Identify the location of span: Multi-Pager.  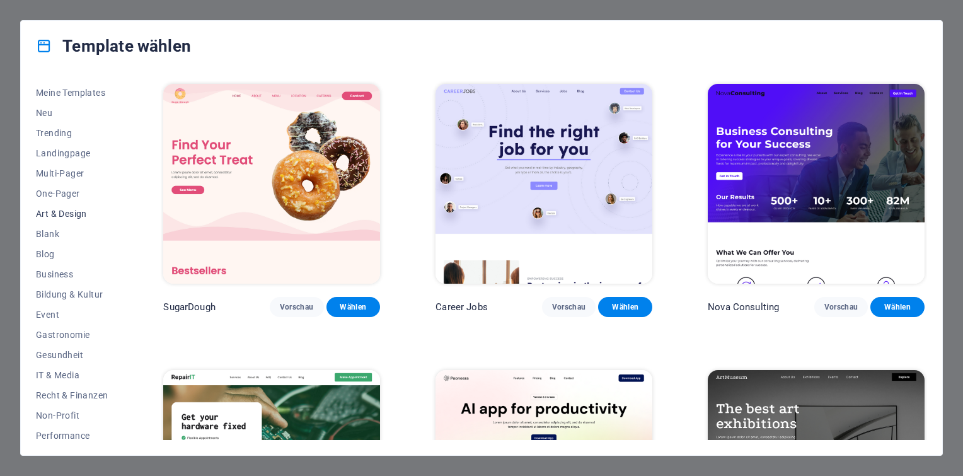
(72, 173).